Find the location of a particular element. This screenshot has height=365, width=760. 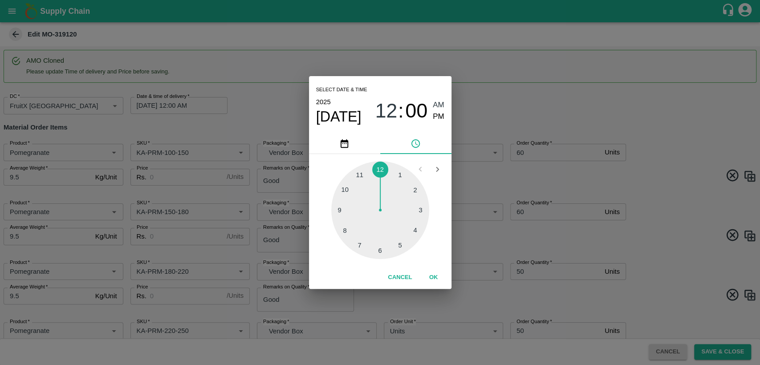

span: Select date & time is located at coordinates (342, 90).